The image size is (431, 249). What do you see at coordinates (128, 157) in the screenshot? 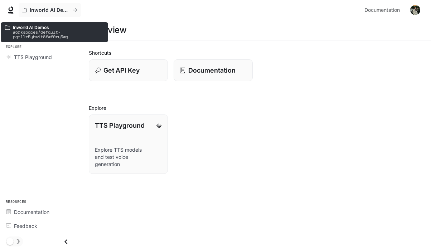
I see `p: Explore TTS models and test voice generation` at bounding box center [128, 157].